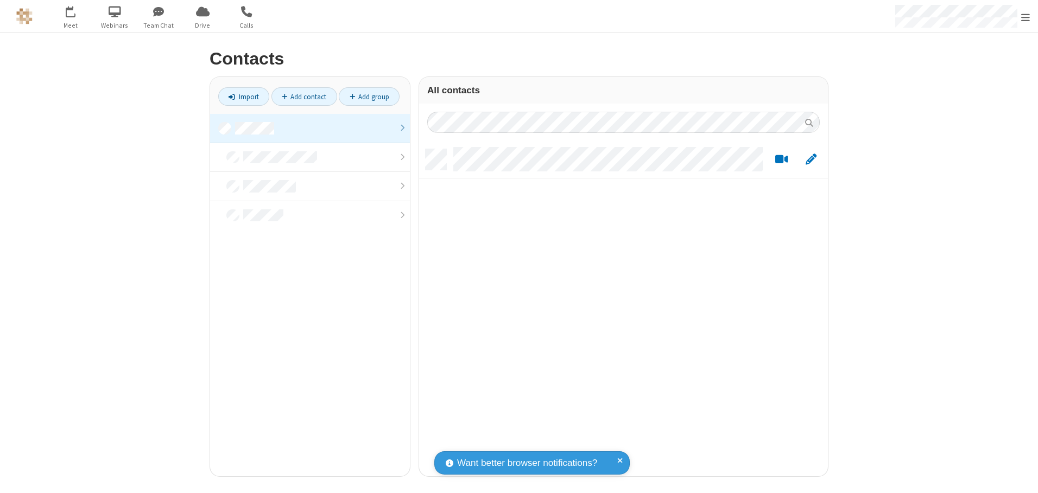 This screenshot has width=1038, height=493. What do you see at coordinates (810, 160) in the screenshot?
I see `button: Edit` at bounding box center [810, 160].